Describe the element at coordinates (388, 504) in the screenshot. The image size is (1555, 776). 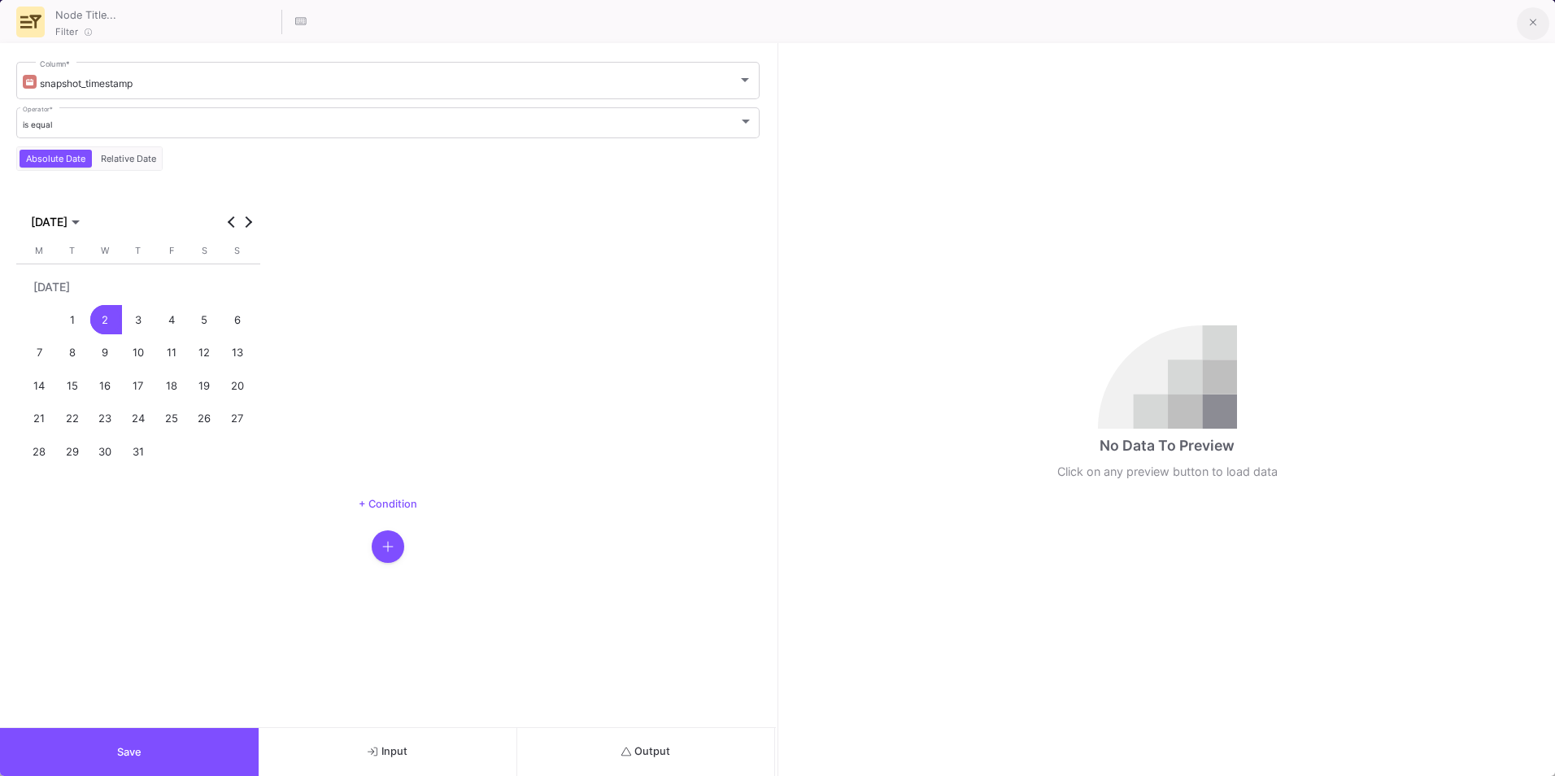
I see `button: + Condition` at that location.